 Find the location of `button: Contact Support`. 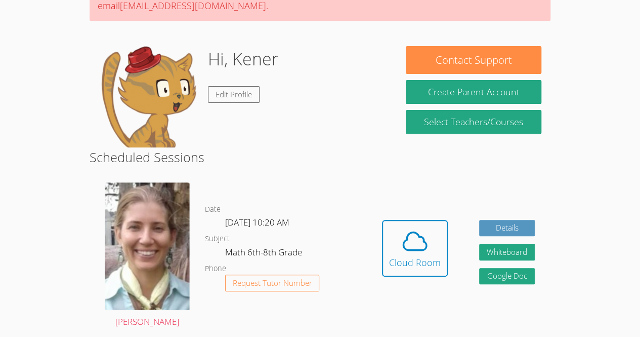

button: Contact Support is located at coordinates (473, 60).